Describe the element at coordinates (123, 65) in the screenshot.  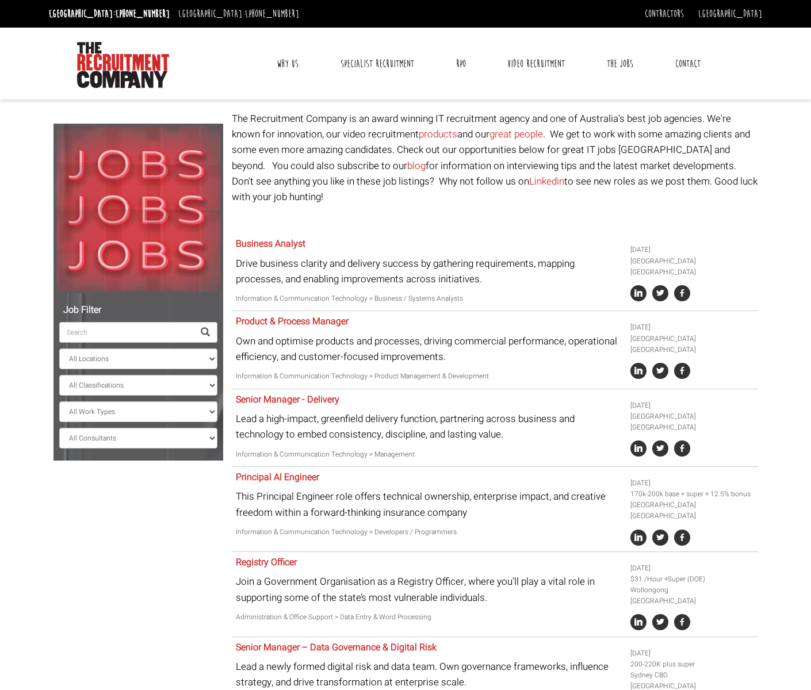
I see `img: The Recruitment Company` at that location.